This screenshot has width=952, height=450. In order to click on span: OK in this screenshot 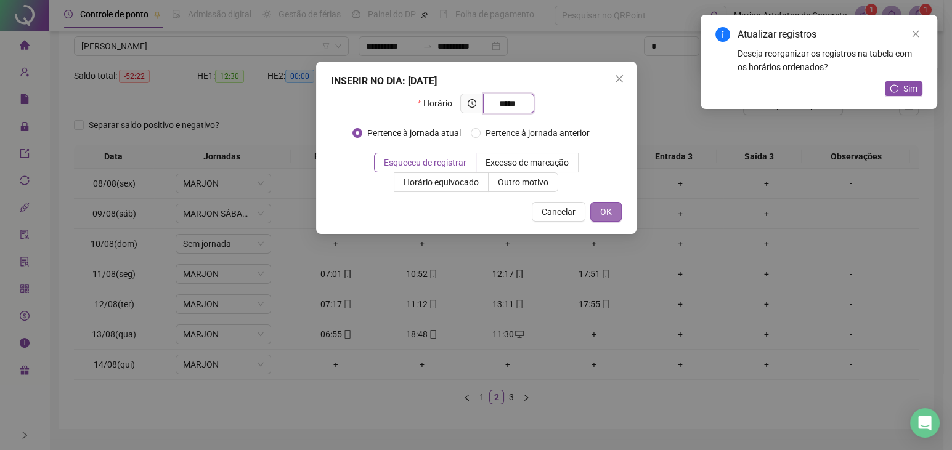, I will do `click(606, 212)`.